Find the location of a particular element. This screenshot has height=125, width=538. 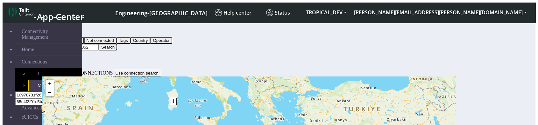

span: List is located at coordinates (41, 74).